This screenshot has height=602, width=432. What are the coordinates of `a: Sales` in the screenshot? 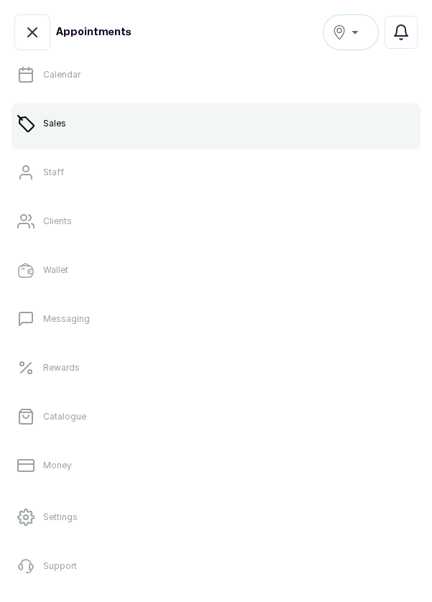 It's located at (216, 124).